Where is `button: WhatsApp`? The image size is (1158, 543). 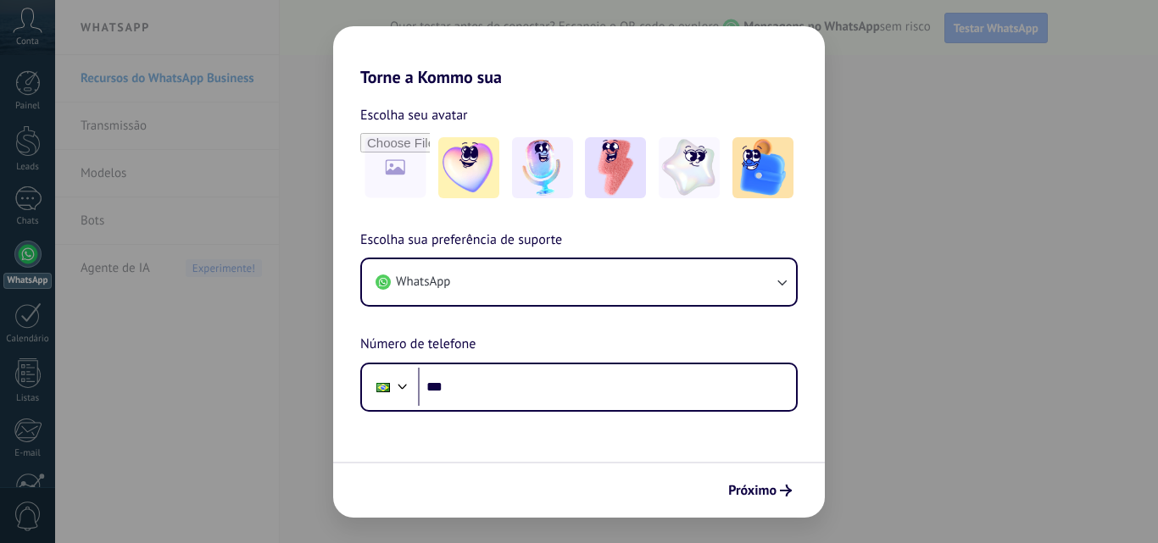
button: WhatsApp is located at coordinates (579, 282).